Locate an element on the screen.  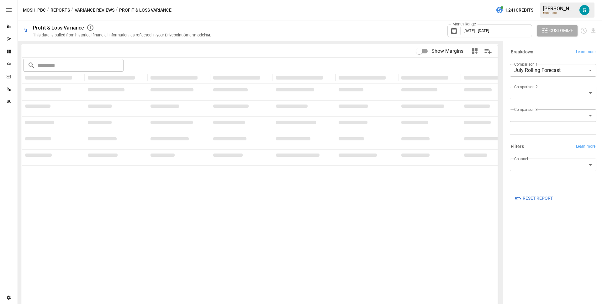
span: Customize is located at coordinates (562, 30).